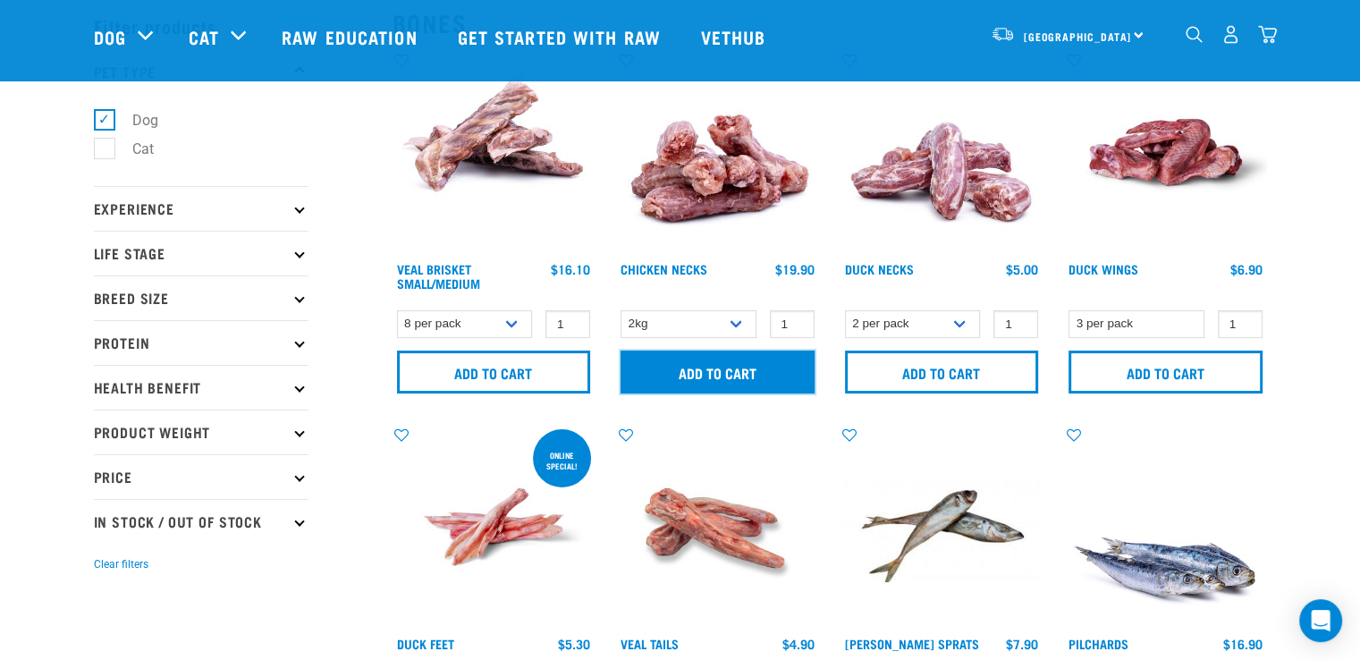 This screenshot has height=660, width=1360. What do you see at coordinates (942, 527) in the screenshot?
I see `img: Jack Mackarel Sparts Raw Fish For Dogs` at bounding box center [942, 527].